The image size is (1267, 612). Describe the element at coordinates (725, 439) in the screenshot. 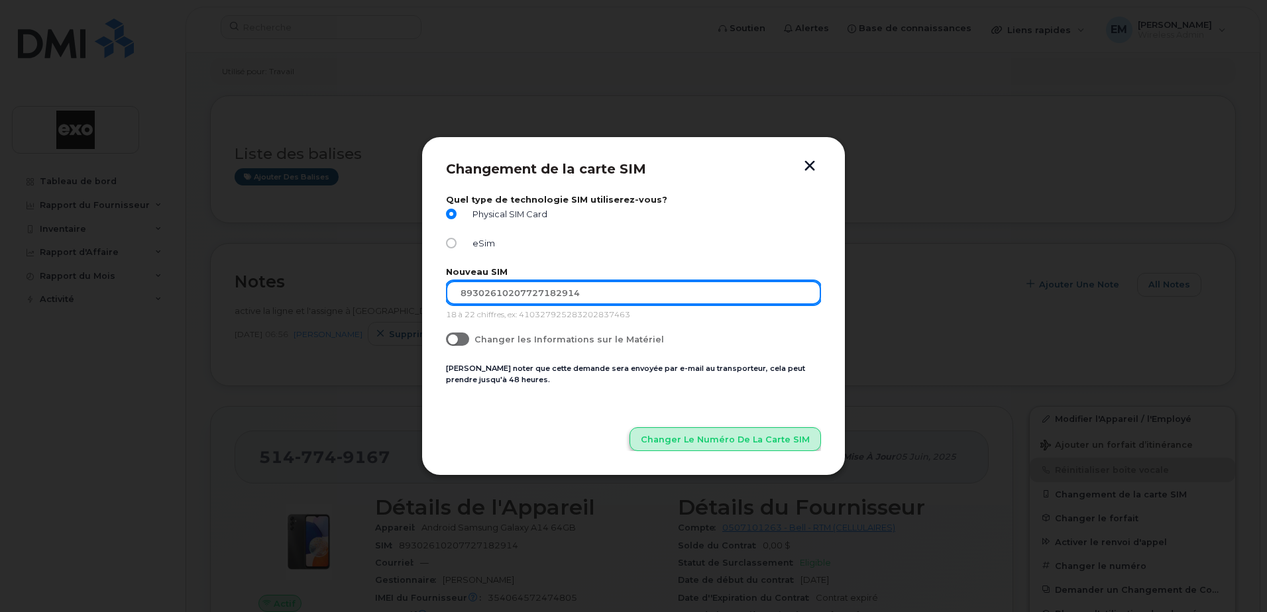

I see `span: Changer le Numéro de la Carte SIM` at that location.